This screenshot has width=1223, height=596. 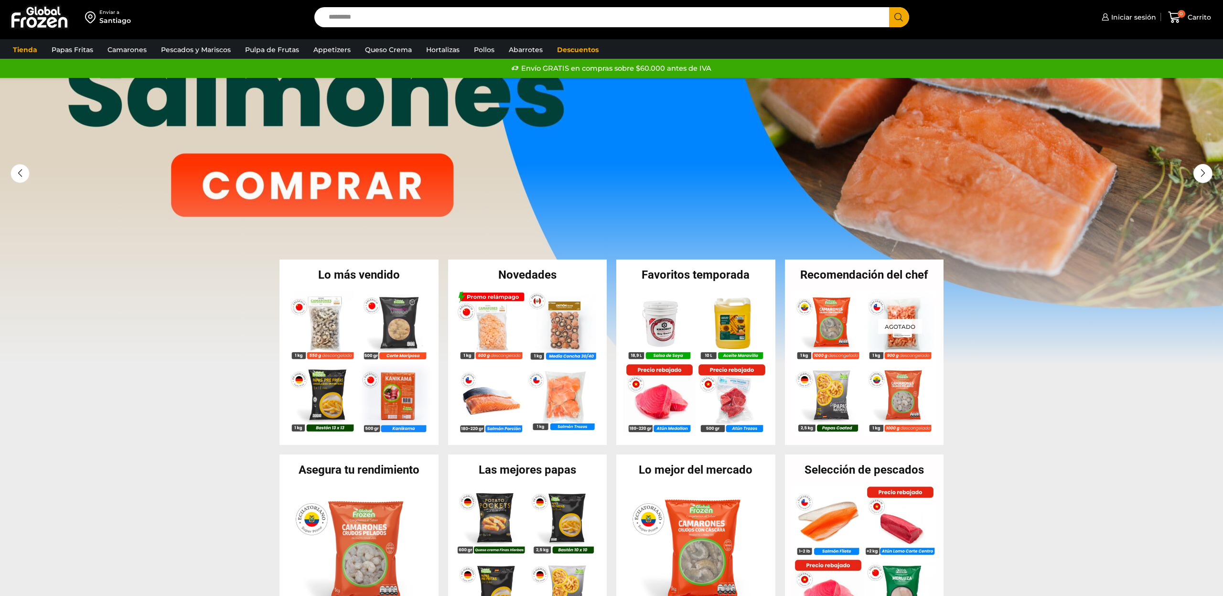 I want to click on div: Santiago, so click(x=115, y=21).